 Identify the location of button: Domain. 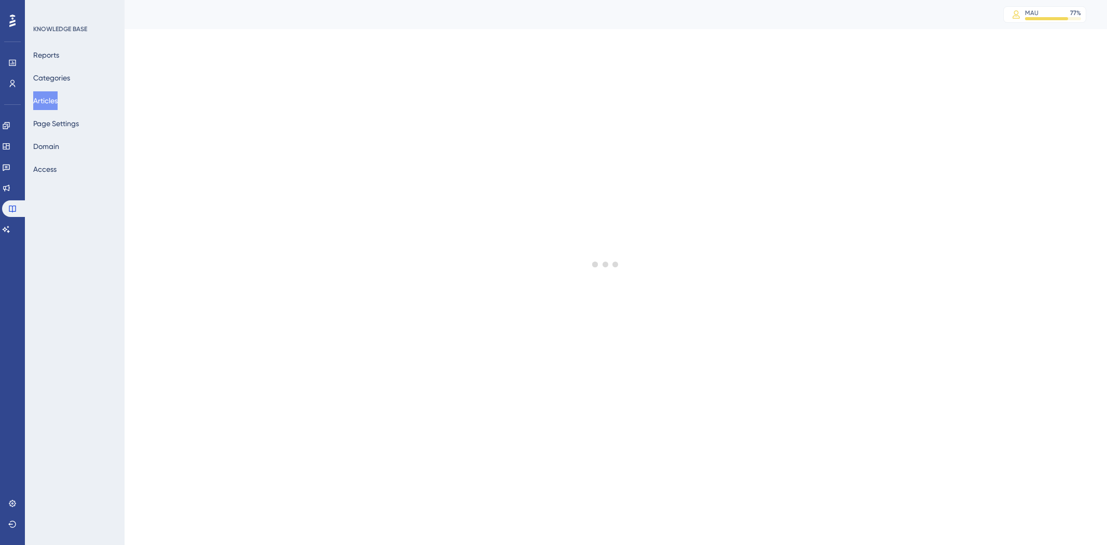
(46, 146).